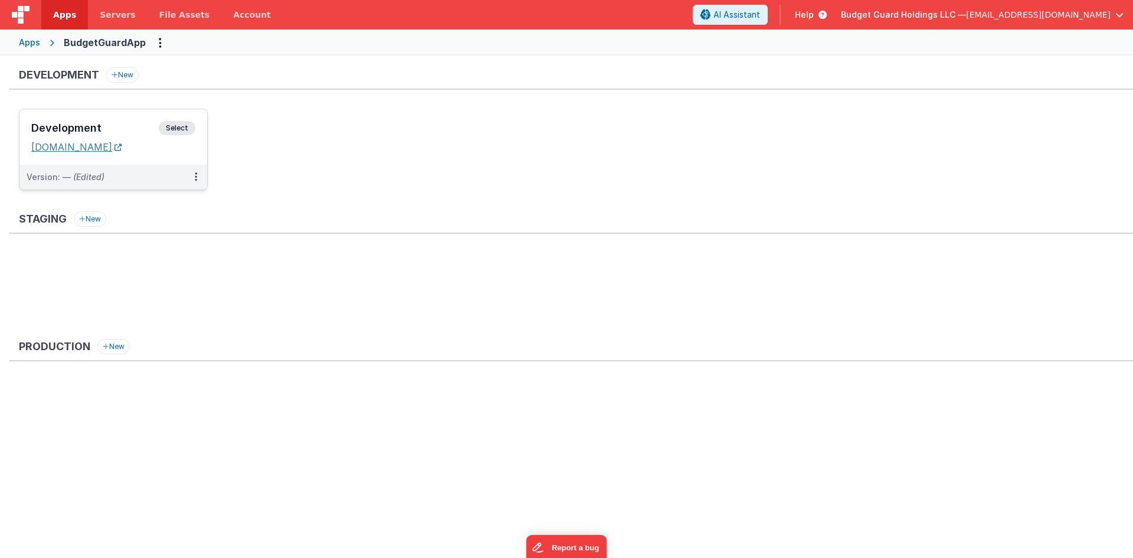 This screenshot has height=558, width=1133. I want to click on span: Help, so click(805, 15).